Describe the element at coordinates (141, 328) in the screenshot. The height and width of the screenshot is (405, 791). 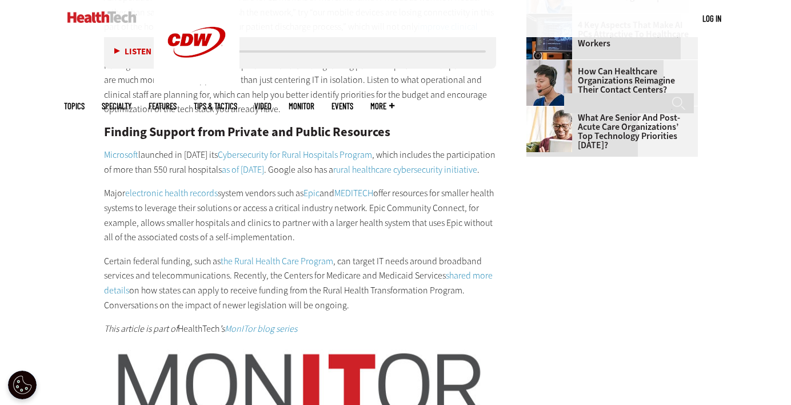
I see `em: This article is part of` at that location.